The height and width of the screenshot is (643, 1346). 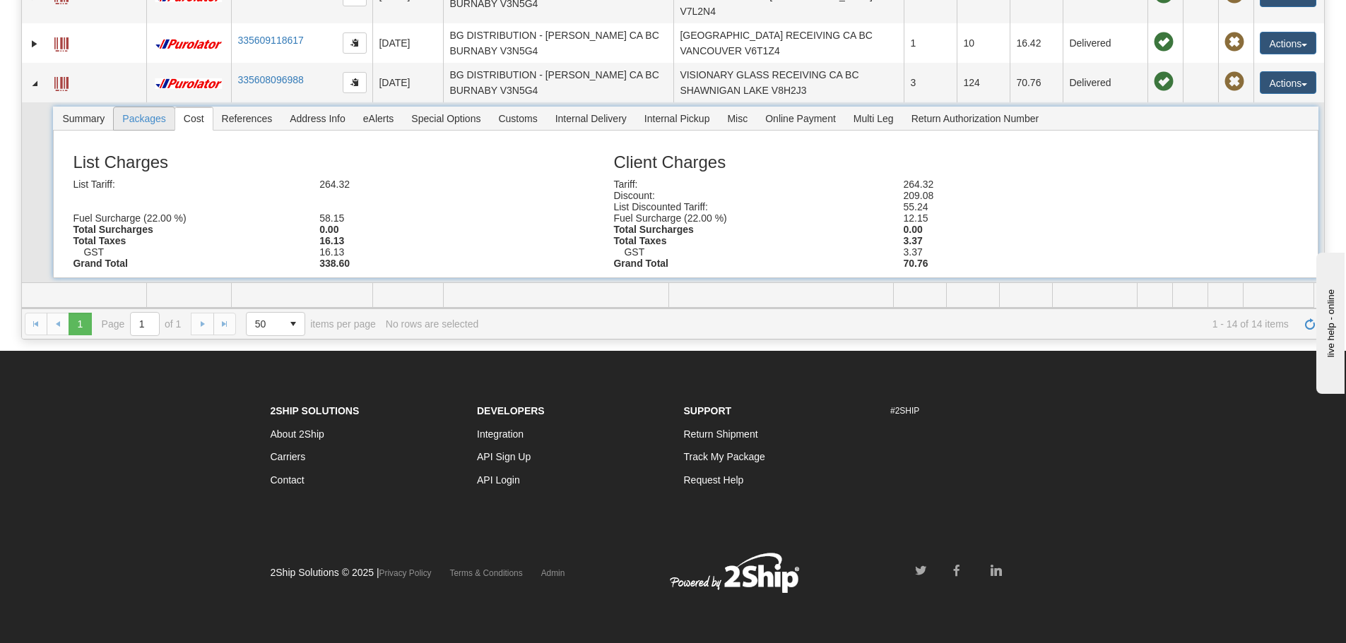 I want to click on span: 2Ship Solutions © 2025 |, so click(x=351, y=573).